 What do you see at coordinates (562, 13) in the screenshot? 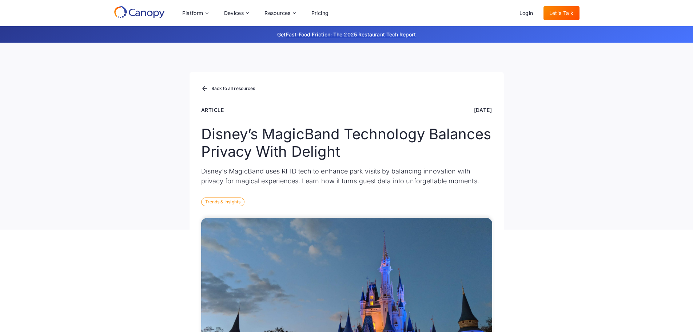
I see `a: Let's Talk` at bounding box center [562, 13].